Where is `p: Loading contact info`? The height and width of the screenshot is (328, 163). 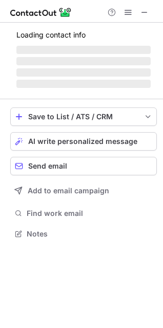 p: Loading contact info is located at coordinates (84, 35).